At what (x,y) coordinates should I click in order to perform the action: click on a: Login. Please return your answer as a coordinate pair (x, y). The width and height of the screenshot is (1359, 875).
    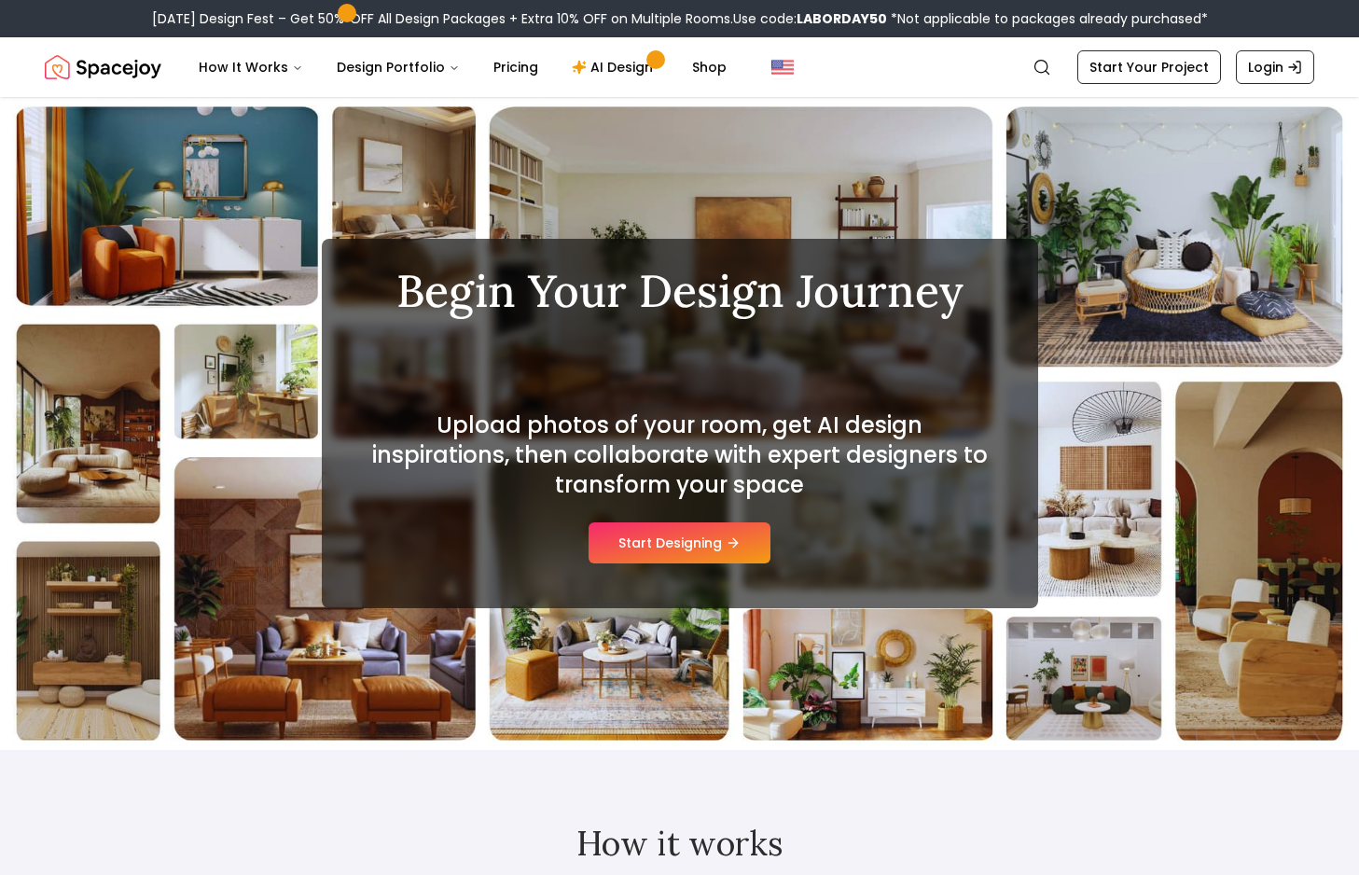
    Looking at the image, I should click on (1275, 67).